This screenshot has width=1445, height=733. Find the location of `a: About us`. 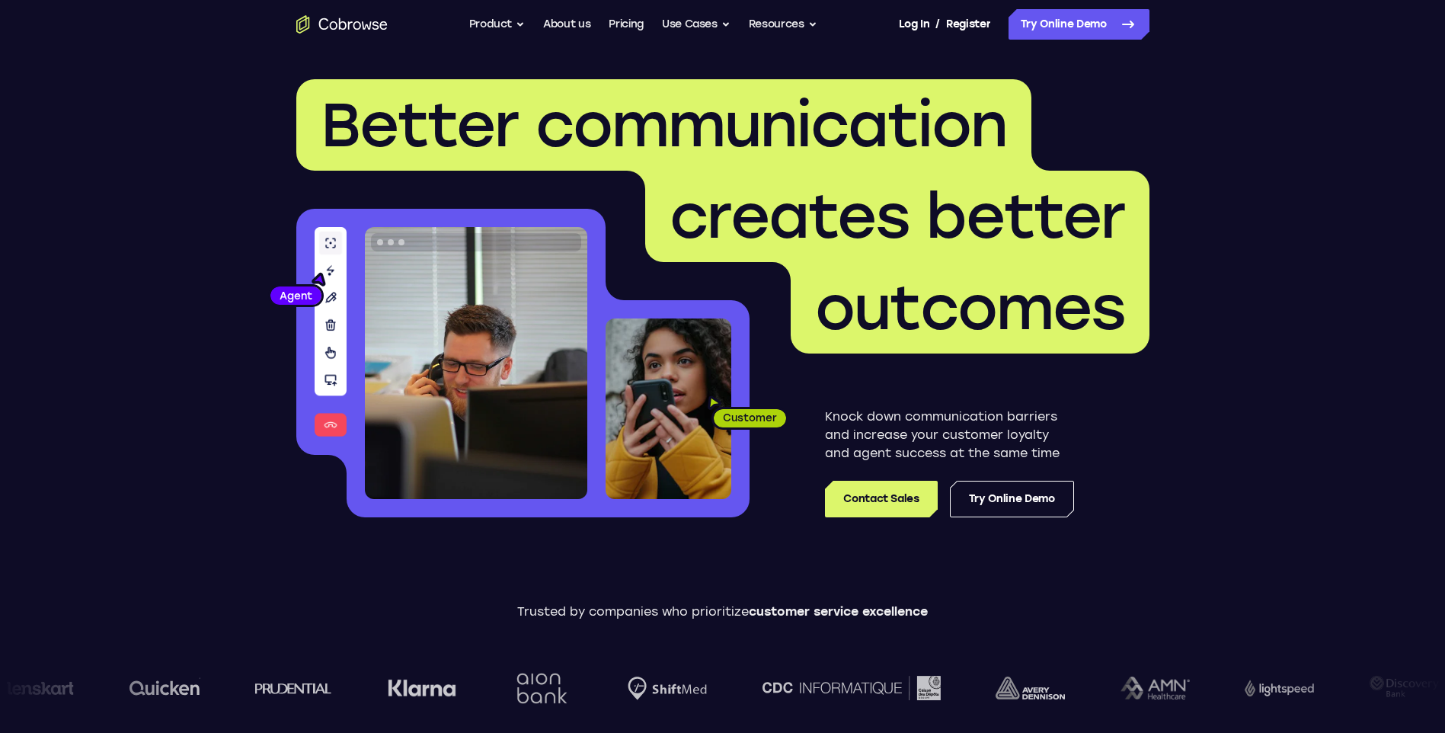

a: About us is located at coordinates (567, 24).